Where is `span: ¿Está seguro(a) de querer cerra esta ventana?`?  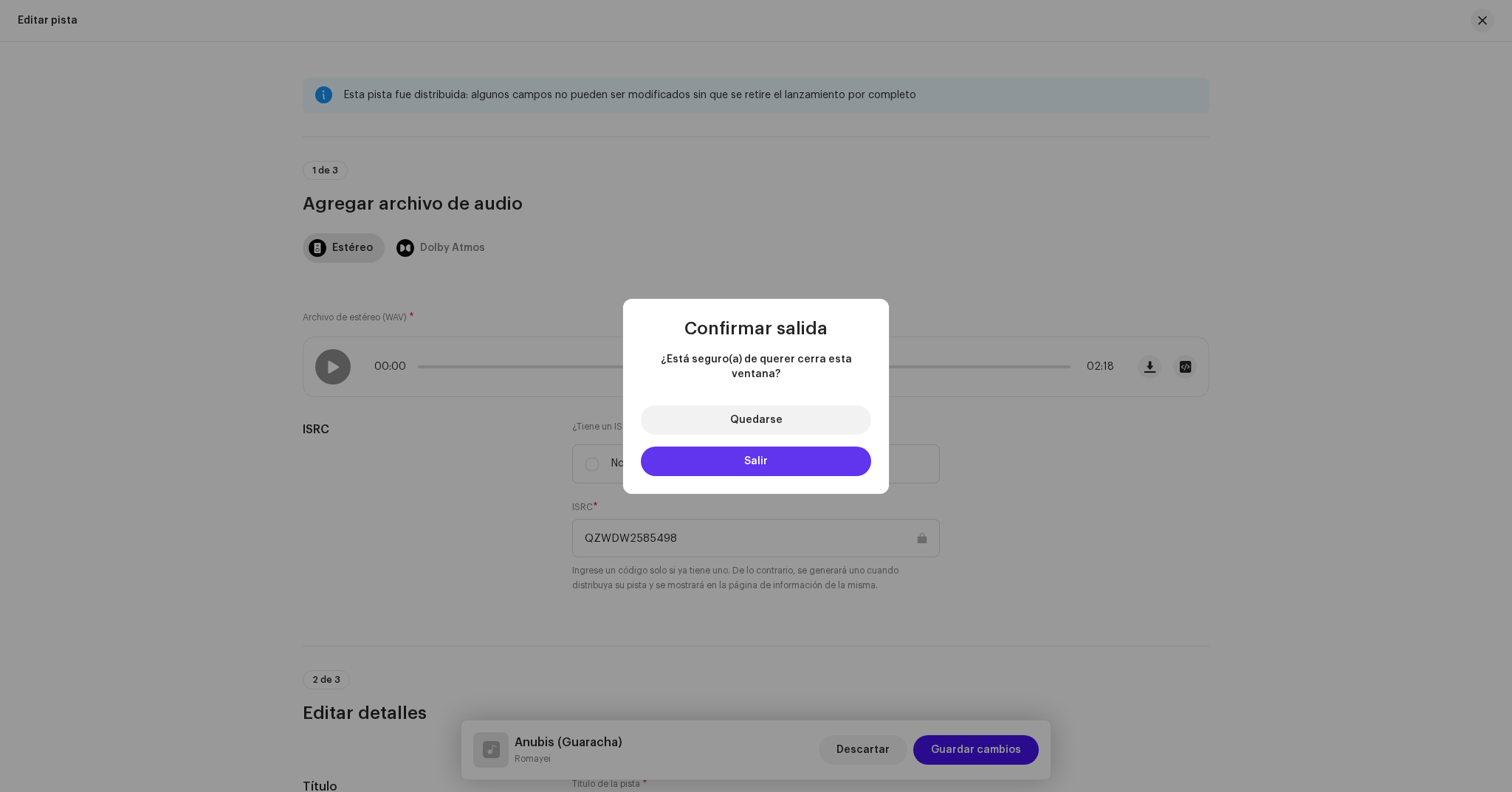 span: ¿Está seguro(a) de querer cerra esta ventana? is located at coordinates (756, 367).